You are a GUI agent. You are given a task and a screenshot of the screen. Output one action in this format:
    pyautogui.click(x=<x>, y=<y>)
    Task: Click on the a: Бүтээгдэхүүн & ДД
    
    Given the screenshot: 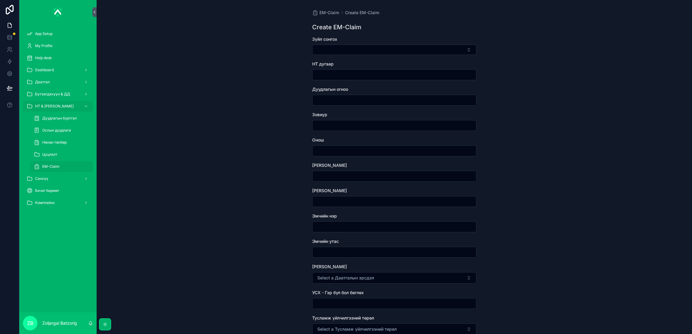 What is the action you would take?
    pyautogui.click(x=58, y=94)
    